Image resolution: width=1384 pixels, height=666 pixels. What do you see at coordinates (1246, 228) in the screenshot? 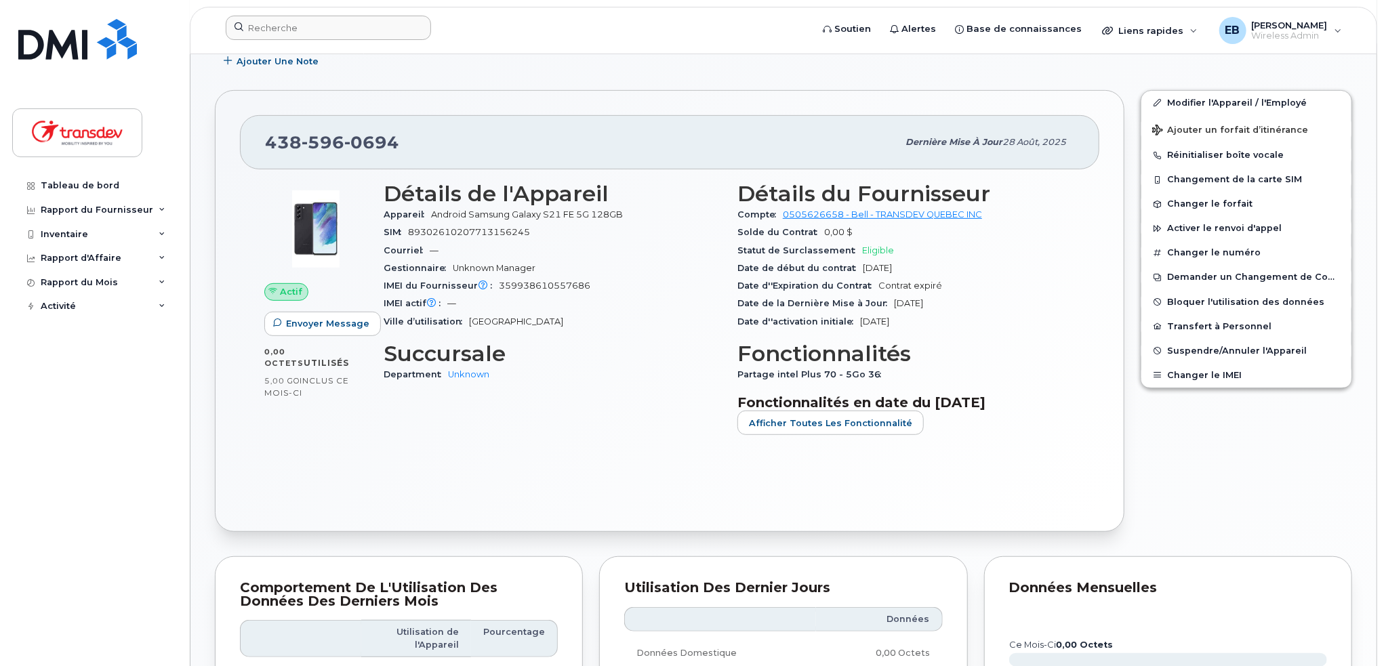
I see `button: Activer le renvoi d'appel` at bounding box center [1246, 228].